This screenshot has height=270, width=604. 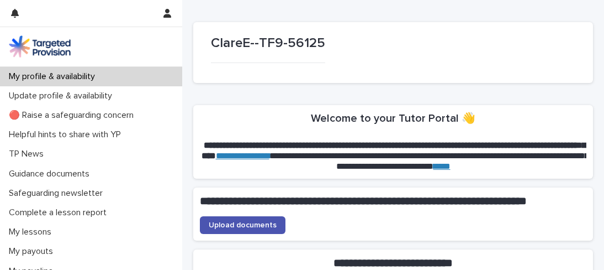 I want to click on a: Upload documents, so click(x=243, y=225).